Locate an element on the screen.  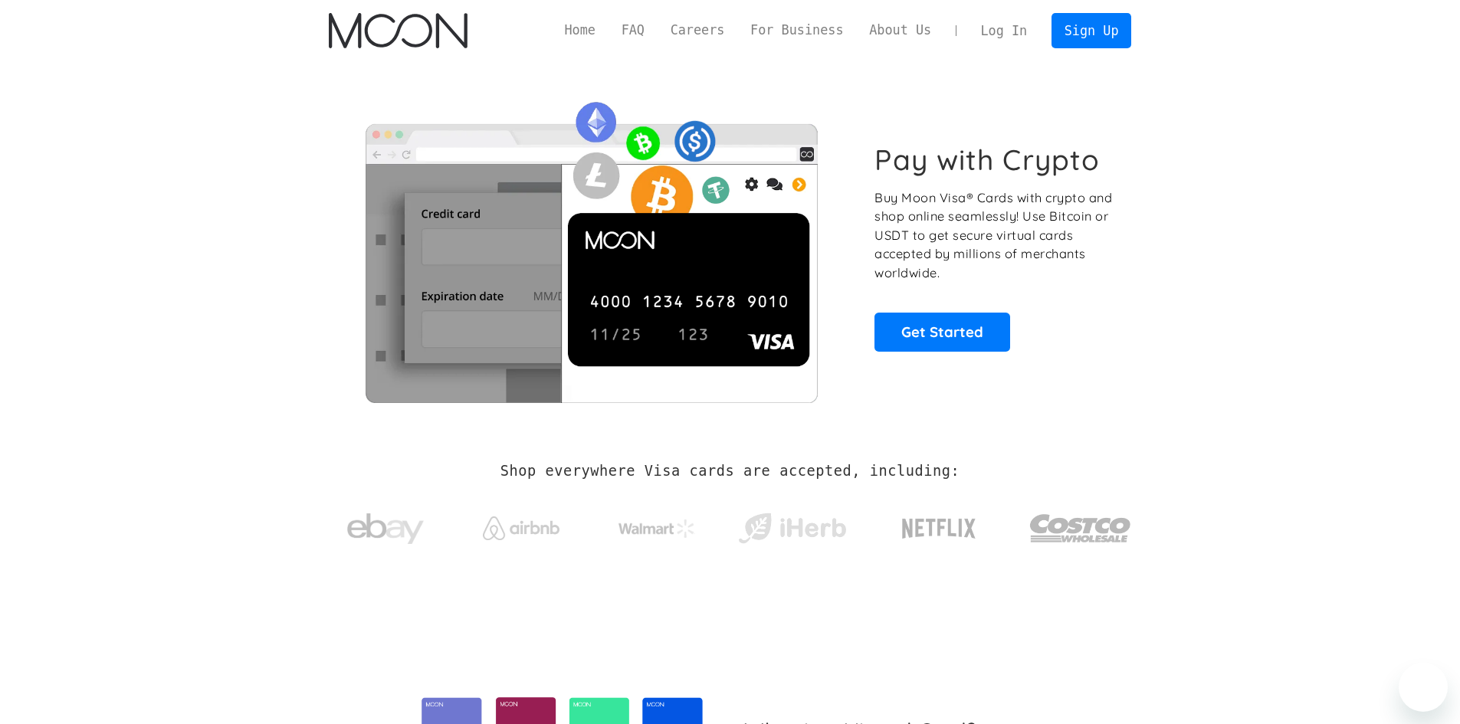
a: About Us is located at coordinates (900, 30).